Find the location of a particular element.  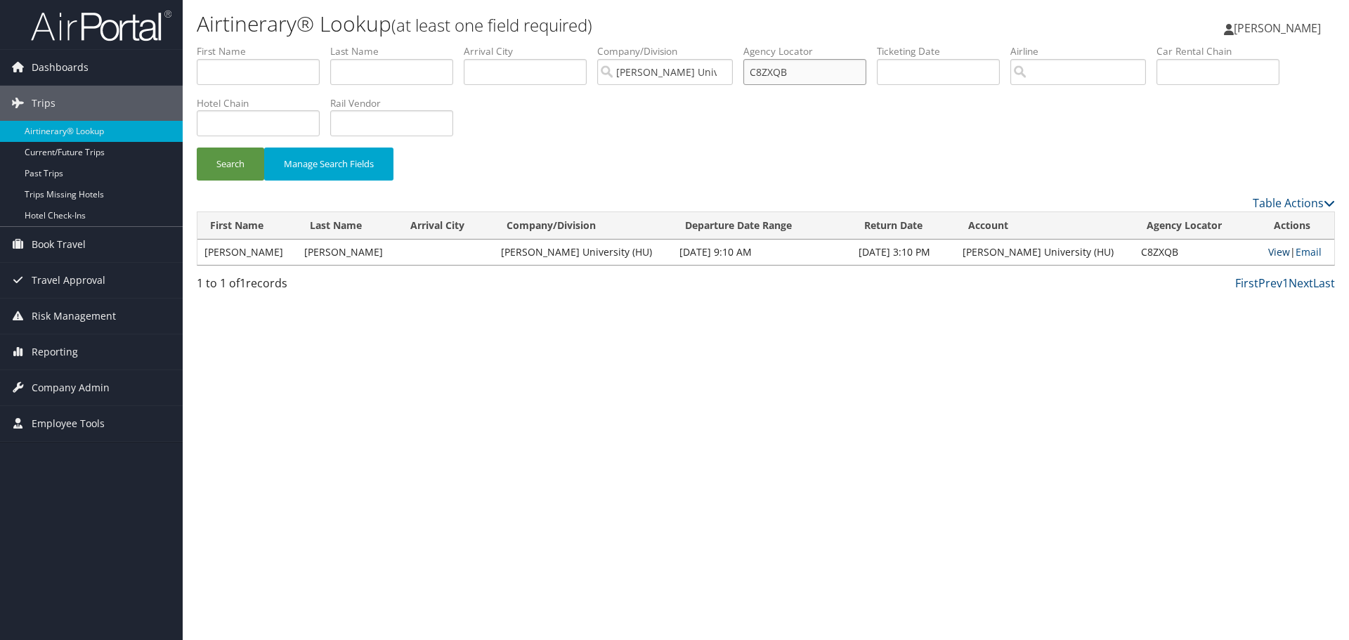

img: airportal-logo.png is located at coordinates (101, 25).